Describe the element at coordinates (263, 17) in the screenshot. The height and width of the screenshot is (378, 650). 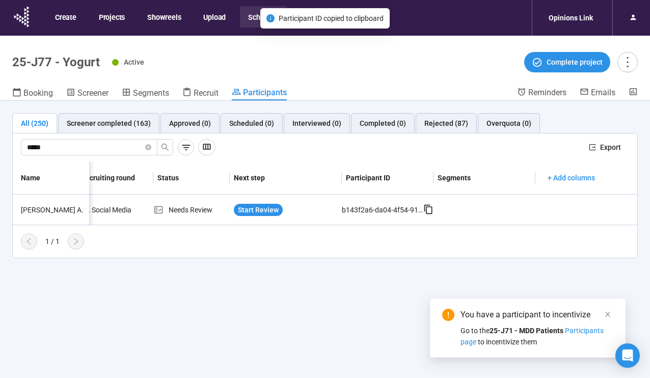
I see `button: Scheduler` at that location.